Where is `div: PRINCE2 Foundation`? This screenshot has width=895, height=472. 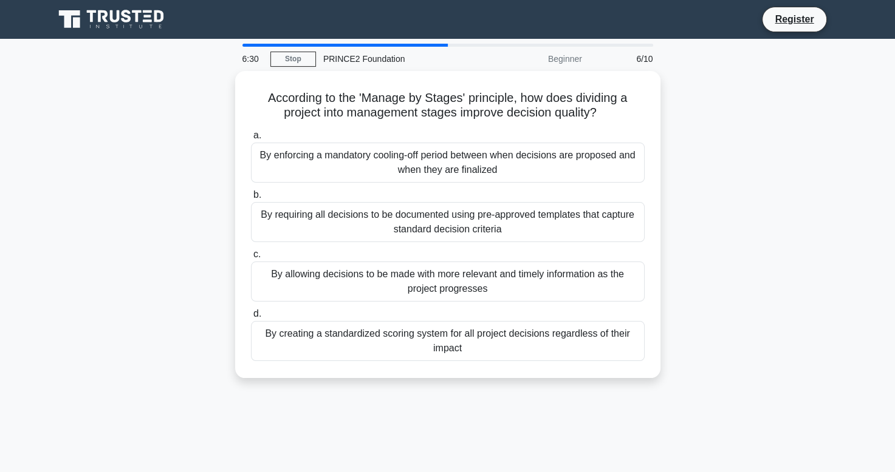
div: PRINCE2 Foundation is located at coordinates (399, 59).